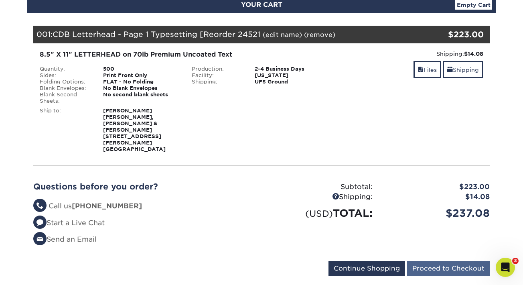 The height and width of the screenshot is (285, 523). I want to click on div: Production:, so click(218, 69).